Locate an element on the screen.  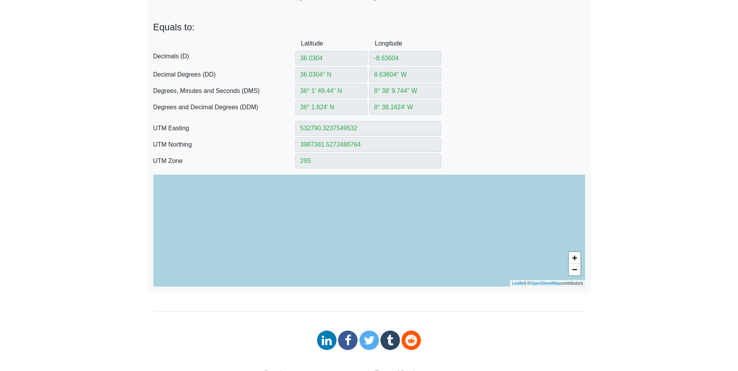
span: Degrees and Decimal Degrees (DDM) is located at coordinates (224, 107).